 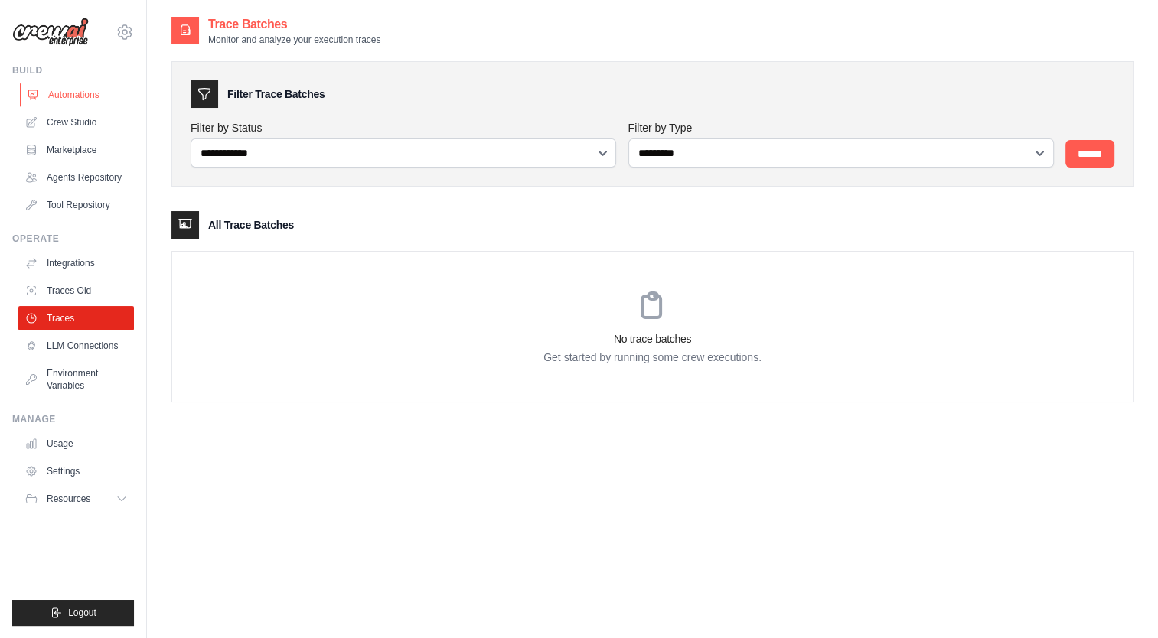 What do you see at coordinates (652, 357) in the screenshot?
I see `p: Get started by running some crew executions.` at bounding box center [652, 357].